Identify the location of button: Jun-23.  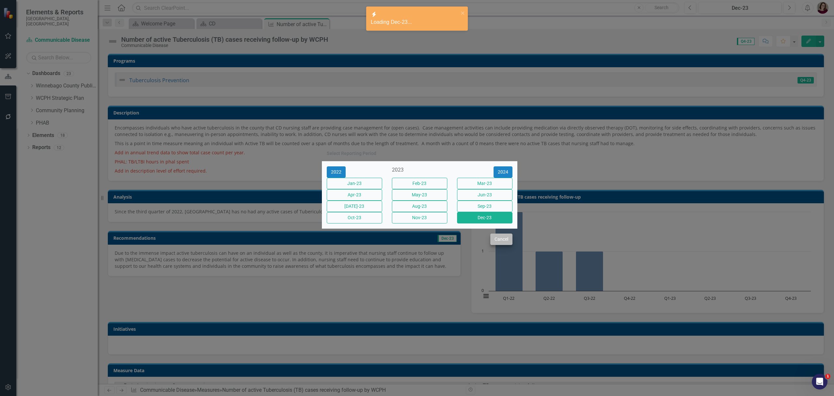
(485, 194).